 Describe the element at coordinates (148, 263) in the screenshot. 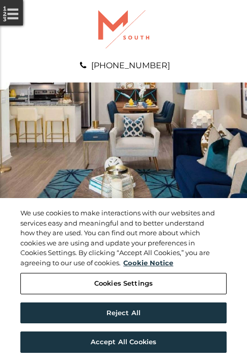

I see `a: More information about your privacy` at that location.